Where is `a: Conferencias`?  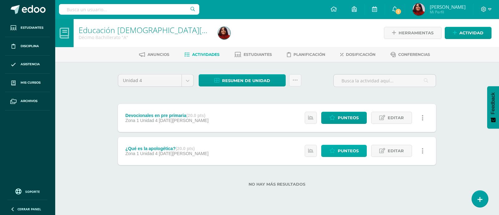 a: Conferencias is located at coordinates (411, 55).